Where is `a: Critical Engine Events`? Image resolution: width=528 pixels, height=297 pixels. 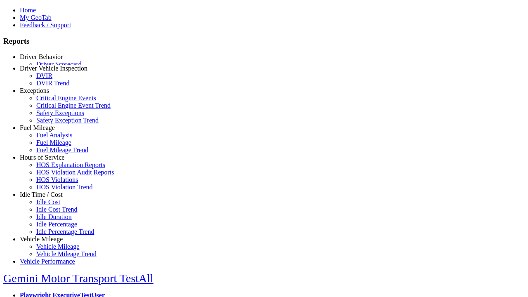
a: Critical Engine Events is located at coordinates (66, 98).